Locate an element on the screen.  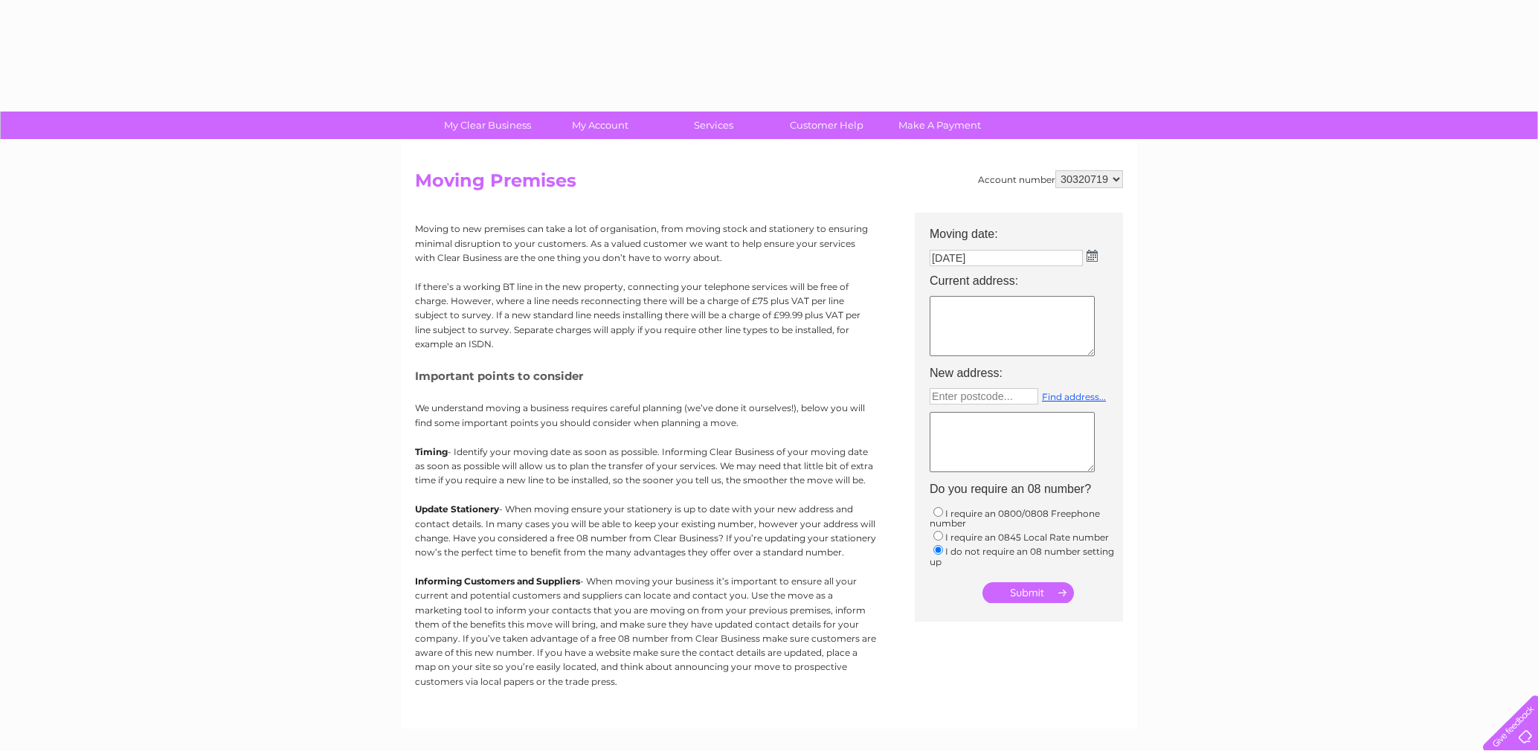
div: Account number is located at coordinates (1050, 179).